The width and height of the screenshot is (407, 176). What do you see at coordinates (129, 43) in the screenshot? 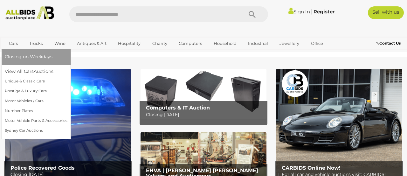
I see `a: Hospitality` at bounding box center [129, 43].